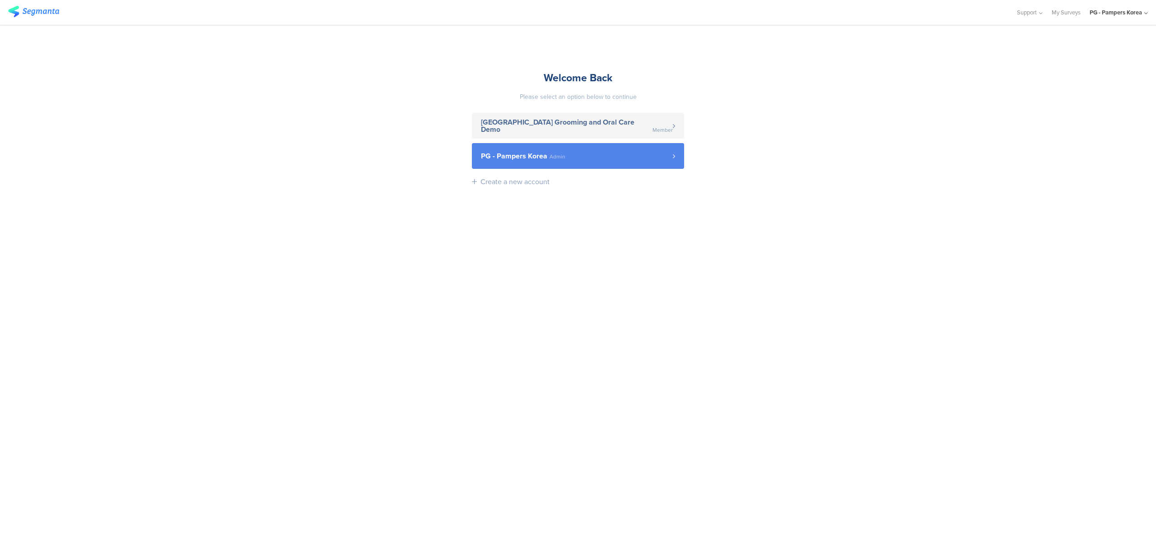 Image resolution: width=1156 pixels, height=548 pixels. I want to click on div: Please select an option below to continue, so click(578, 97).